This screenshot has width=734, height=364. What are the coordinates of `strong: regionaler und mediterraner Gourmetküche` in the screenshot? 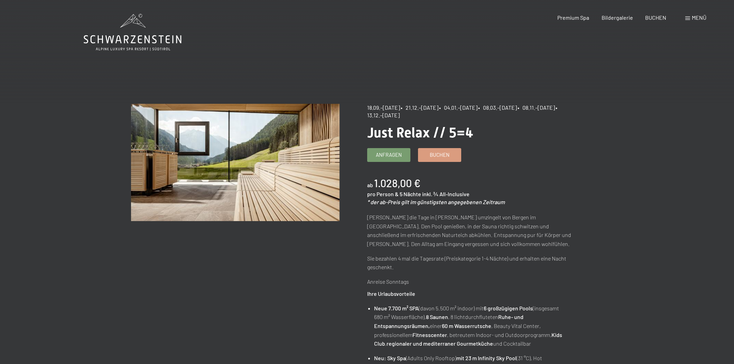 It's located at (440, 343).